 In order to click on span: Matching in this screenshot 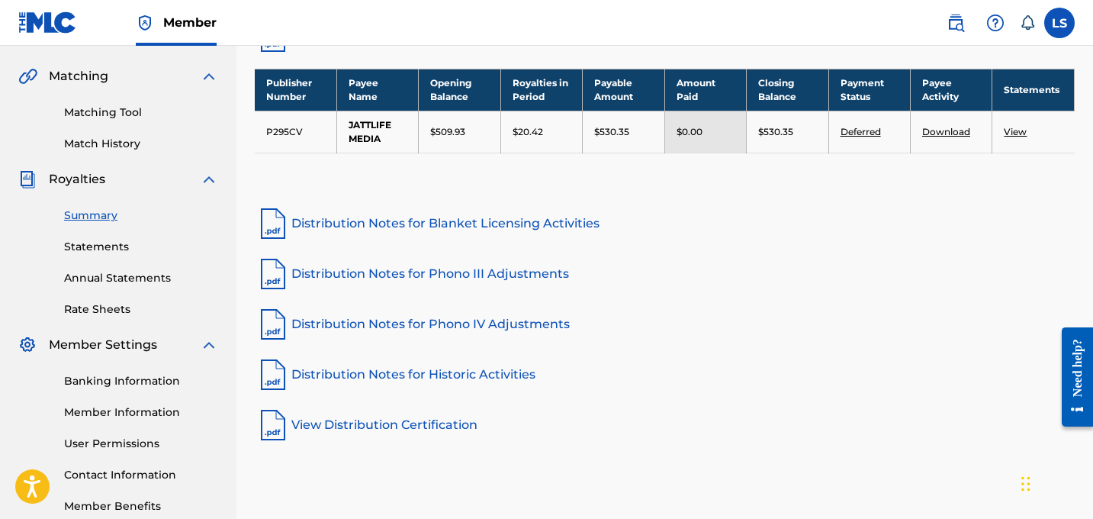, I will do `click(79, 76)`.